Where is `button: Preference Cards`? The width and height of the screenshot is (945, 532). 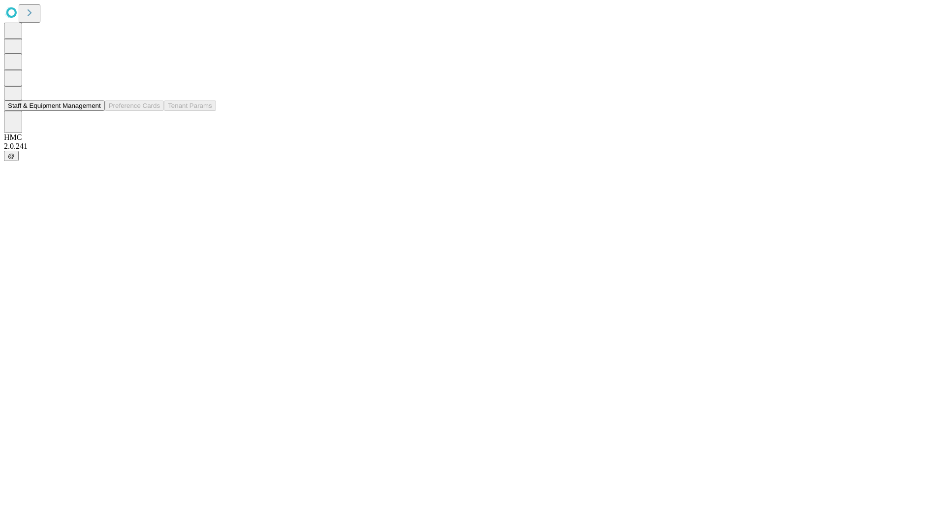 button: Preference Cards is located at coordinates (134, 105).